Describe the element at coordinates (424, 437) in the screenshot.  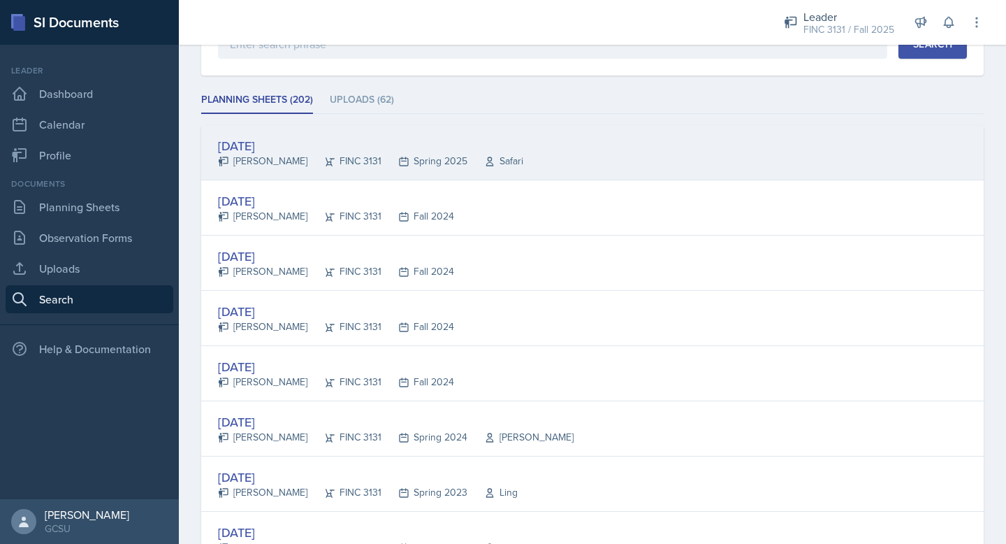
I see `div: Spring 2024` at that location.